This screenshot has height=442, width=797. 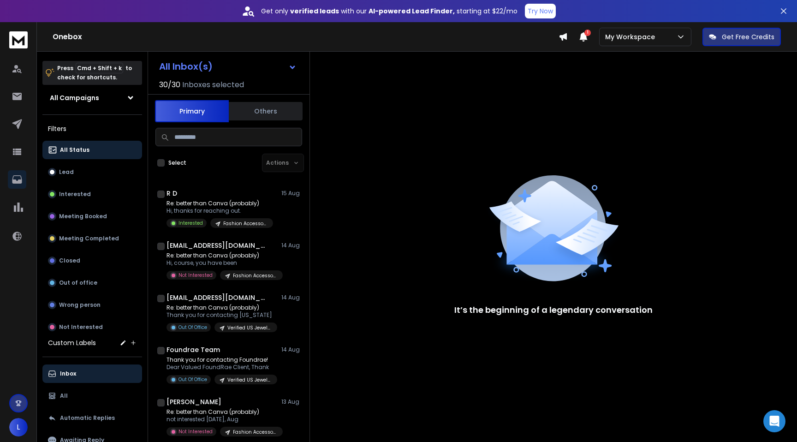 I want to click on button: All Status, so click(x=92, y=150).